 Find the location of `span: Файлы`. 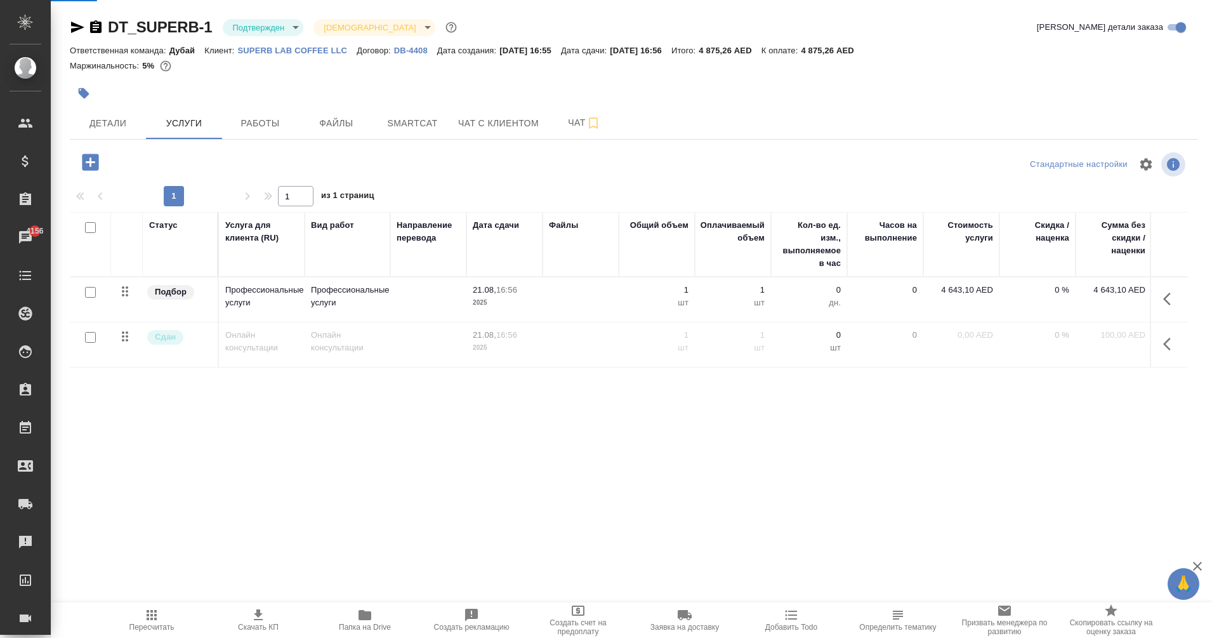

span: Файлы is located at coordinates (336, 123).